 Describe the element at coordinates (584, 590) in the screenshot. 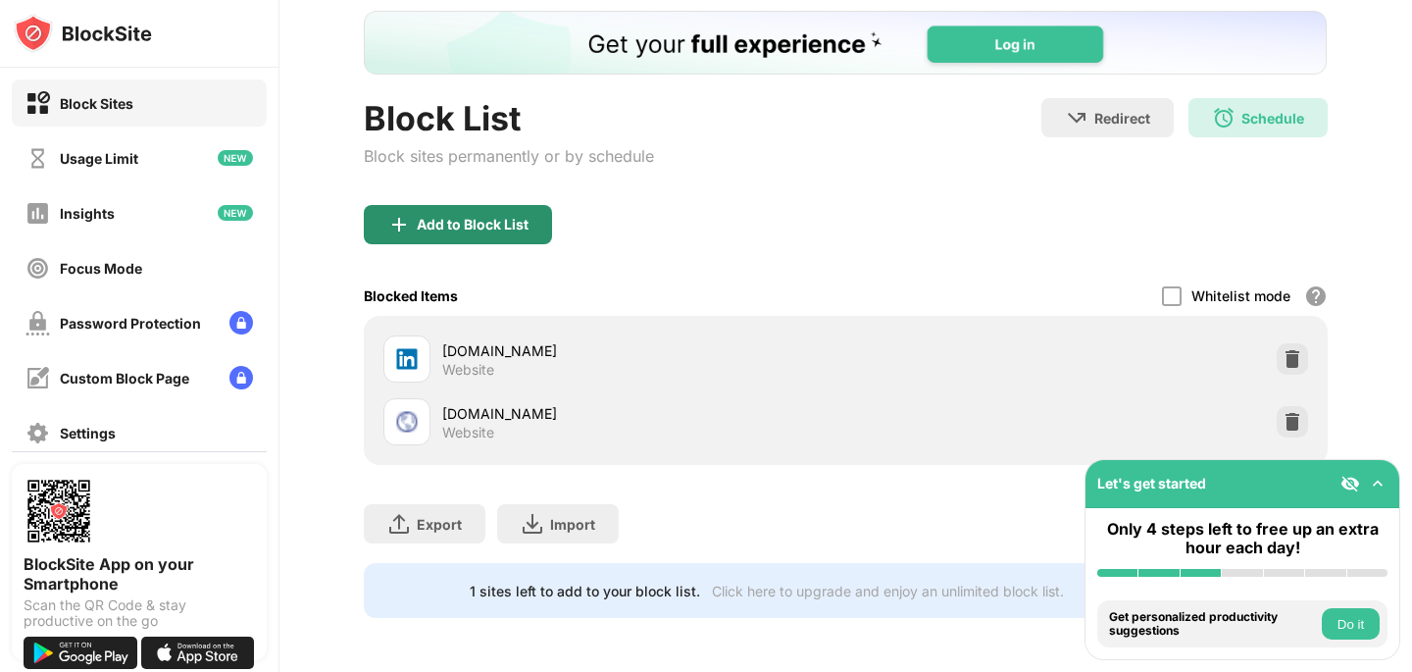

I see `div: 1 sites left to add to your block list.` at that location.